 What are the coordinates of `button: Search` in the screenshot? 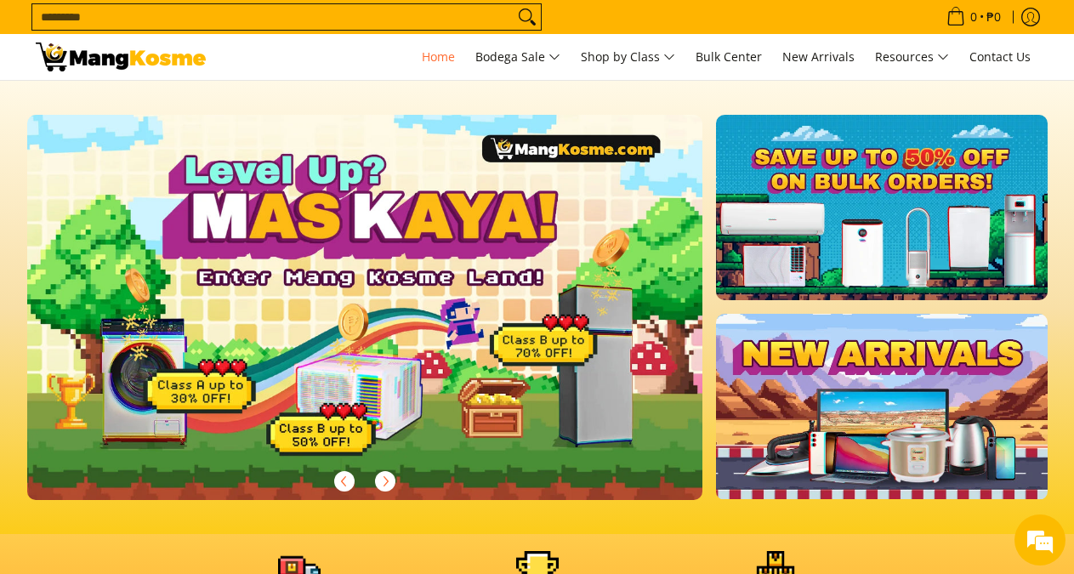 It's located at (527, 17).